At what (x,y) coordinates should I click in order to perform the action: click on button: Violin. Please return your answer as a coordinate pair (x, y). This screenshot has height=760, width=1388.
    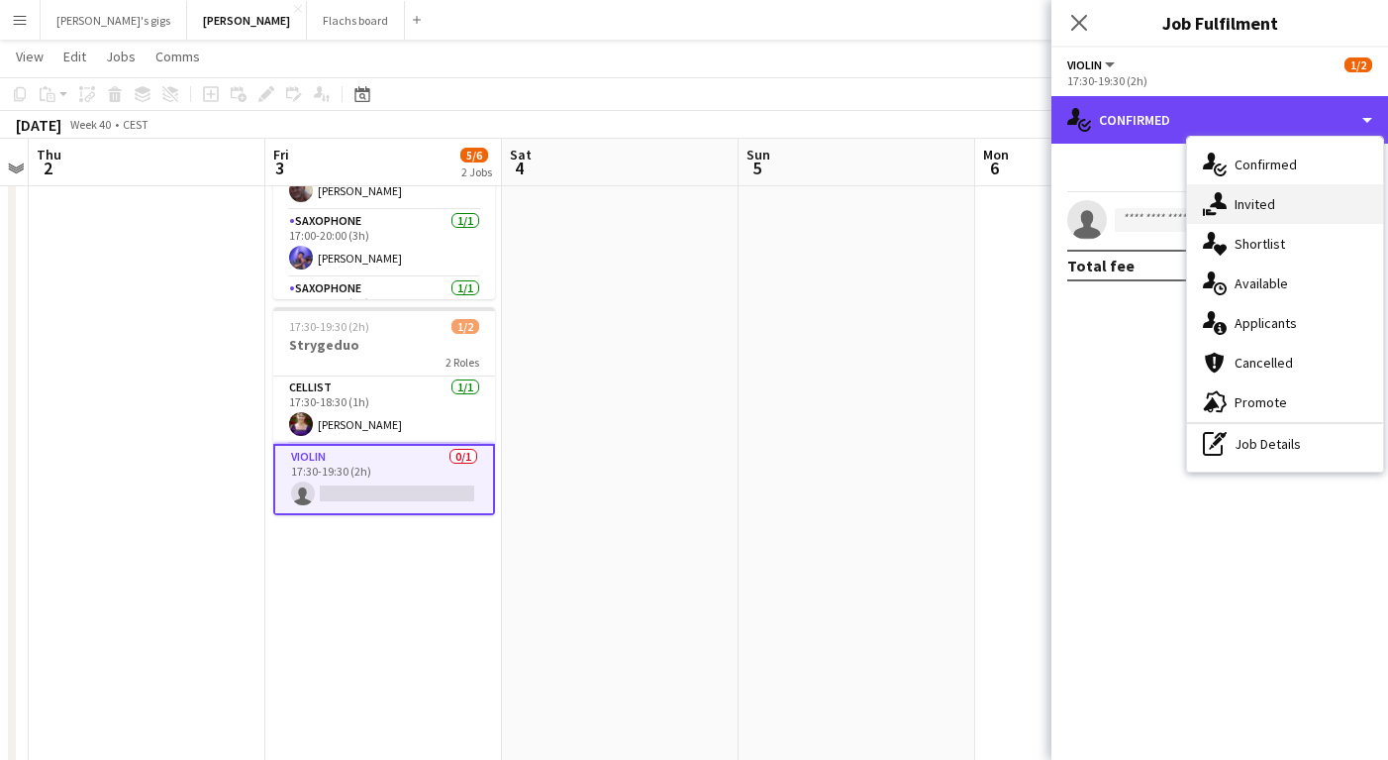
    Looking at the image, I should click on (1092, 64).